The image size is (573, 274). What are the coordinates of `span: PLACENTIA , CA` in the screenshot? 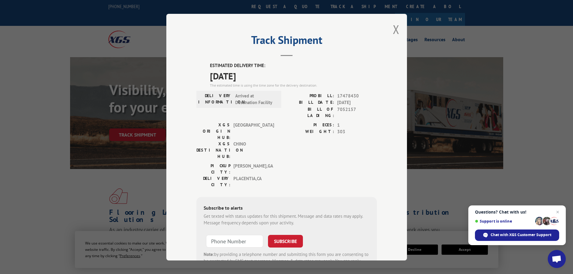 It's located at (254, 181).